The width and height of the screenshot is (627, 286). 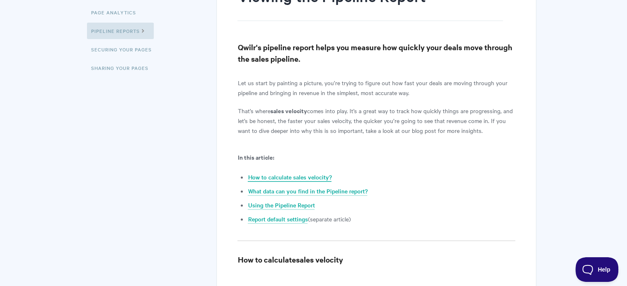 I want to click on a: Securing Your Pages, so click(x=124, y=49).